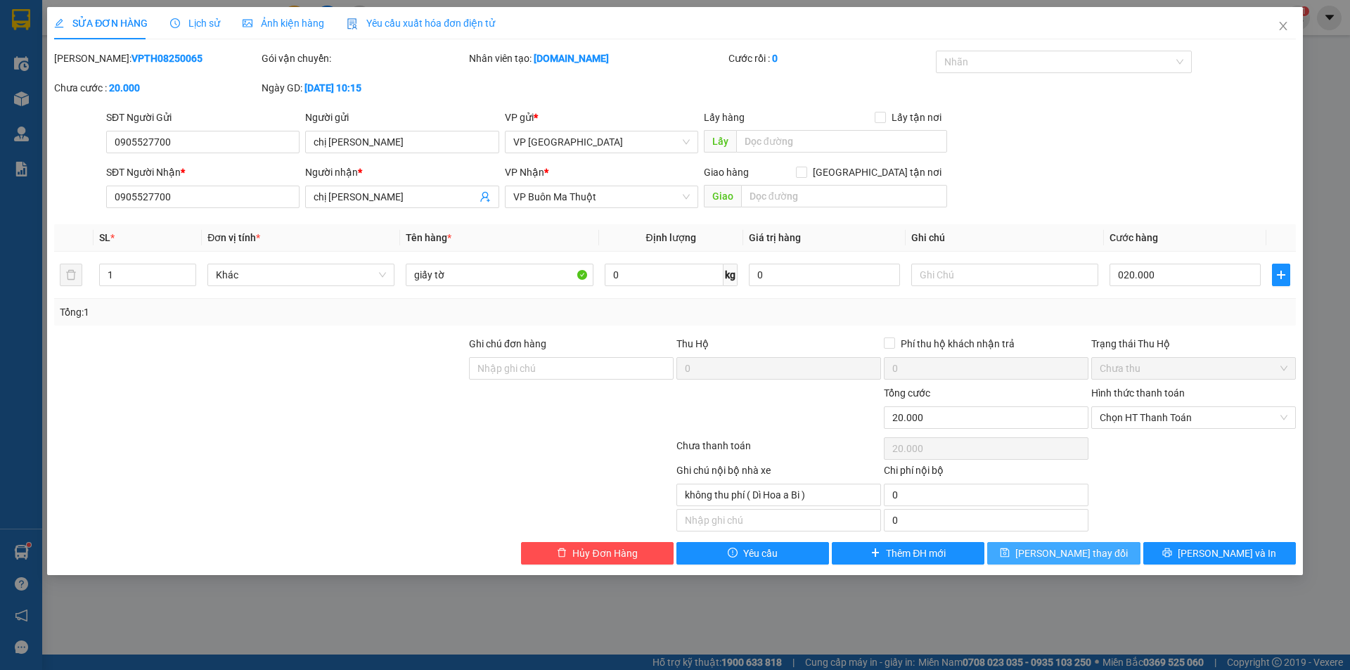 The image size is (1350, 670). Describe the element at coordinates (760, 553) in the screenshot. I see `span: Yêu cầu` at that location.